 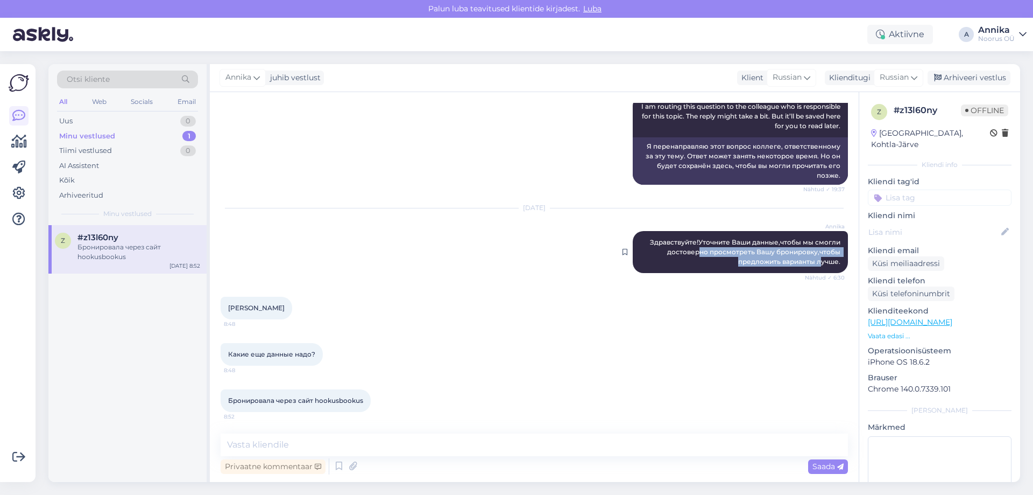 I want to click on div: Klient, so click(x=750, y=77).